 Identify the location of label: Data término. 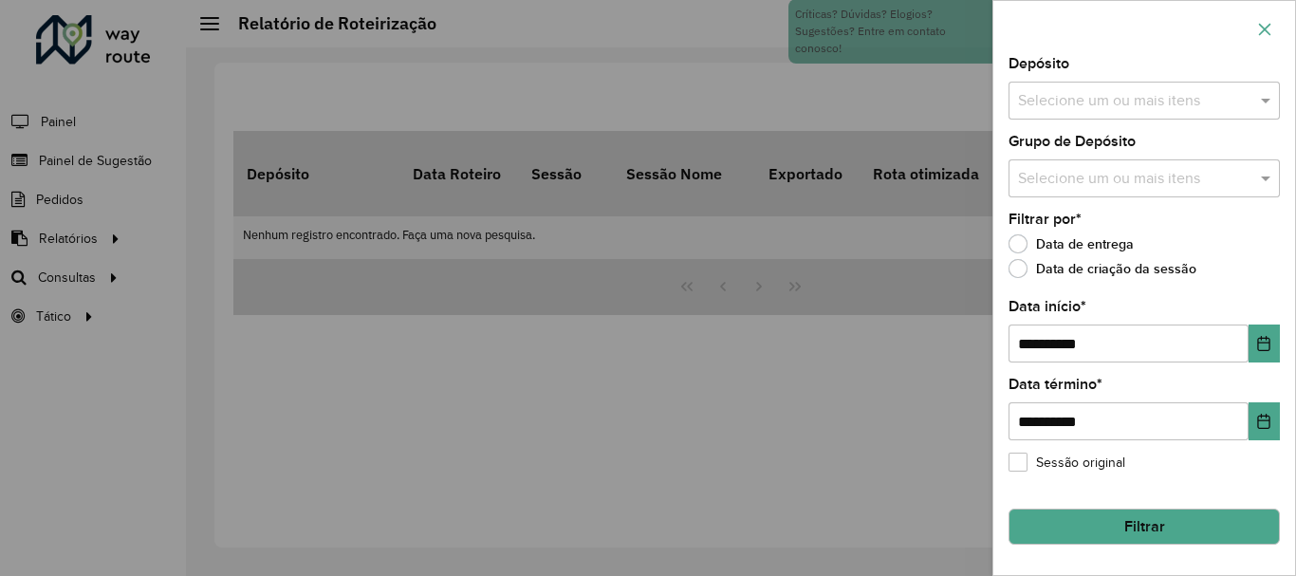
(1055, 384).